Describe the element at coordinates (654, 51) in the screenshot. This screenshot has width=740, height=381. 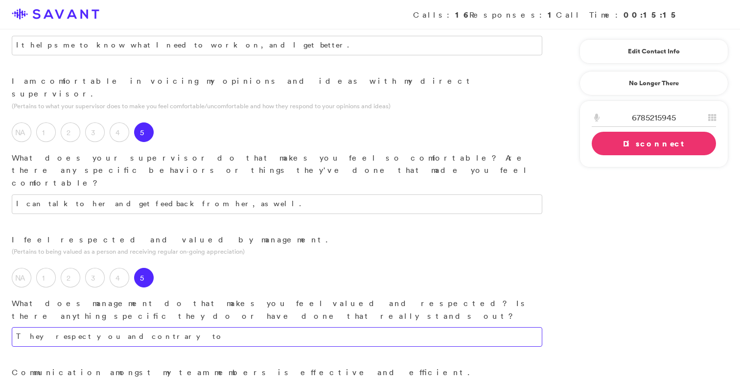
I see `a: Edit Contact Info` at that location.